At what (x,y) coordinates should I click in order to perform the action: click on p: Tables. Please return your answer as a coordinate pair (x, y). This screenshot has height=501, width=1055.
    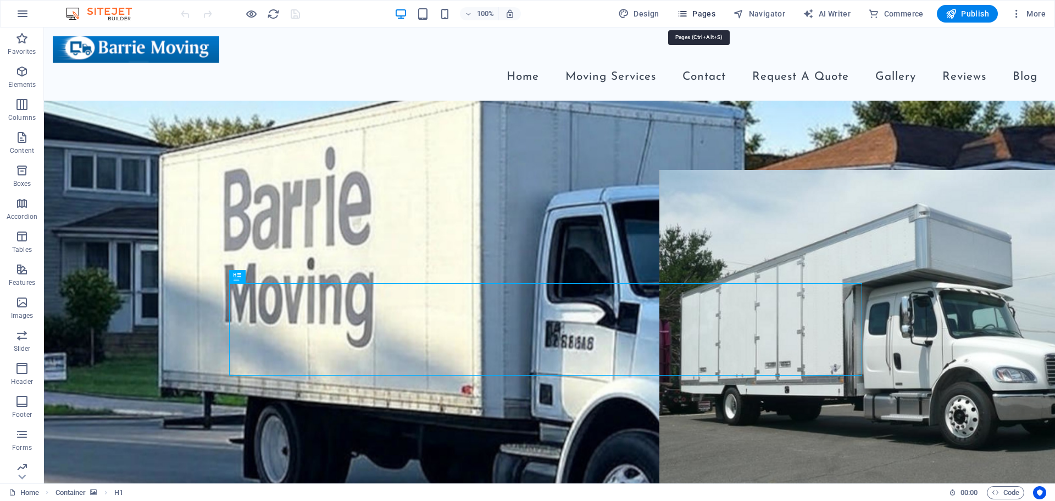
    Looking at the image, I should click on (22, 250).